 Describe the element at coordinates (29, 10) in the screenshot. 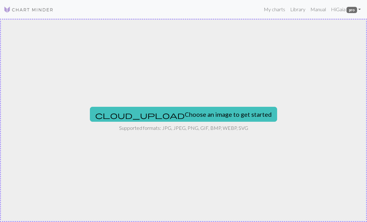

I see `img: Logo` at that location.